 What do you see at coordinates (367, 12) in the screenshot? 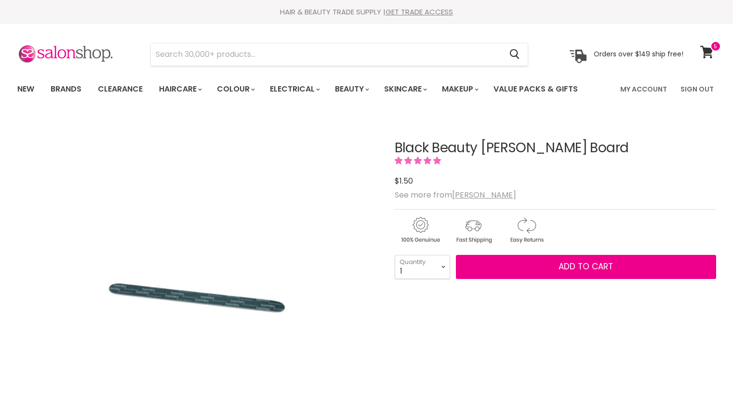
I see `div: HAIR & BEAUTY TRADE SUPPLY |` at bounding box center [367, 12].